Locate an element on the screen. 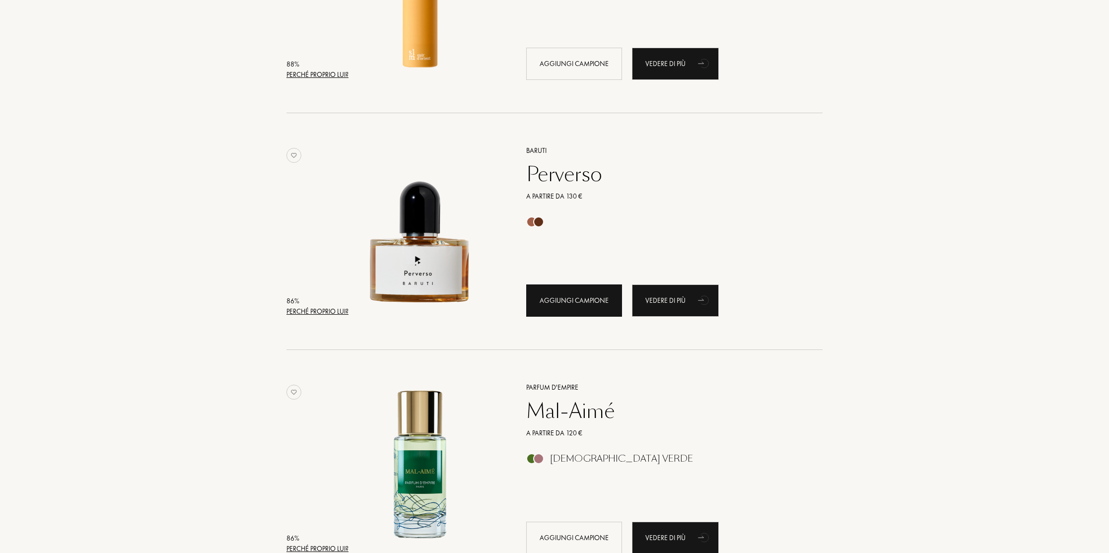 This screenshot has width=1109, height=553. div: Perverso is located at coordinates (663, 174).